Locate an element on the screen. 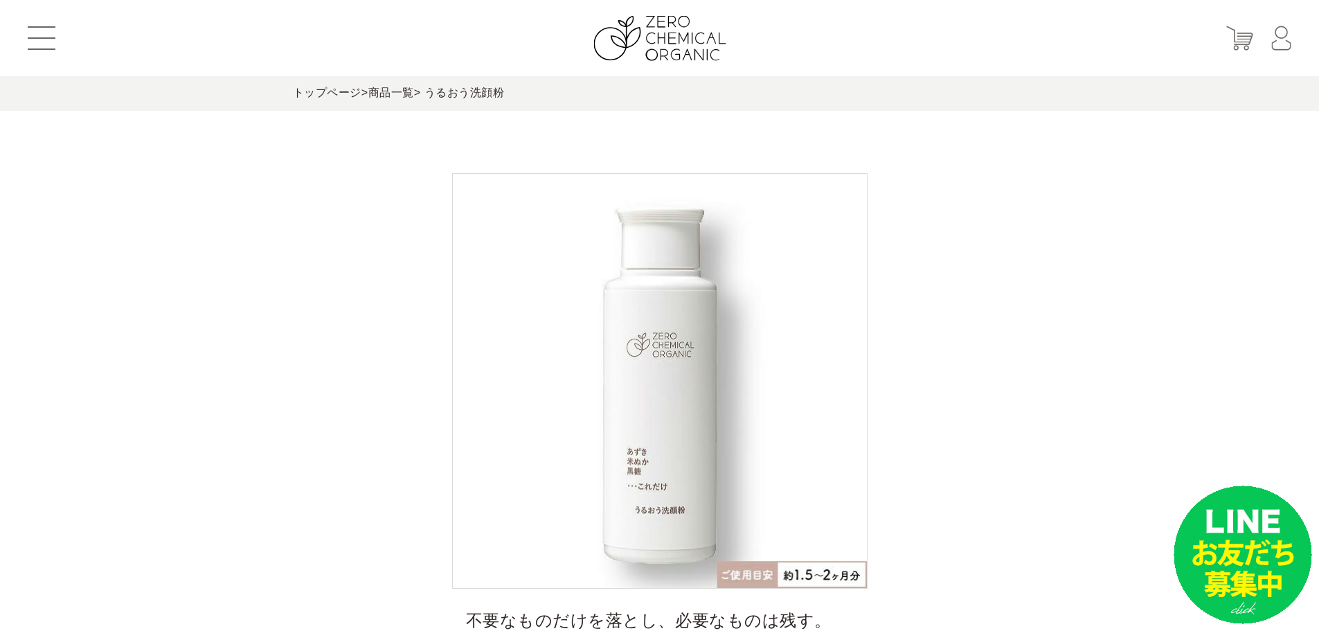  div: > > うるおう洗顔粉 is located at coordinates (660, 93).